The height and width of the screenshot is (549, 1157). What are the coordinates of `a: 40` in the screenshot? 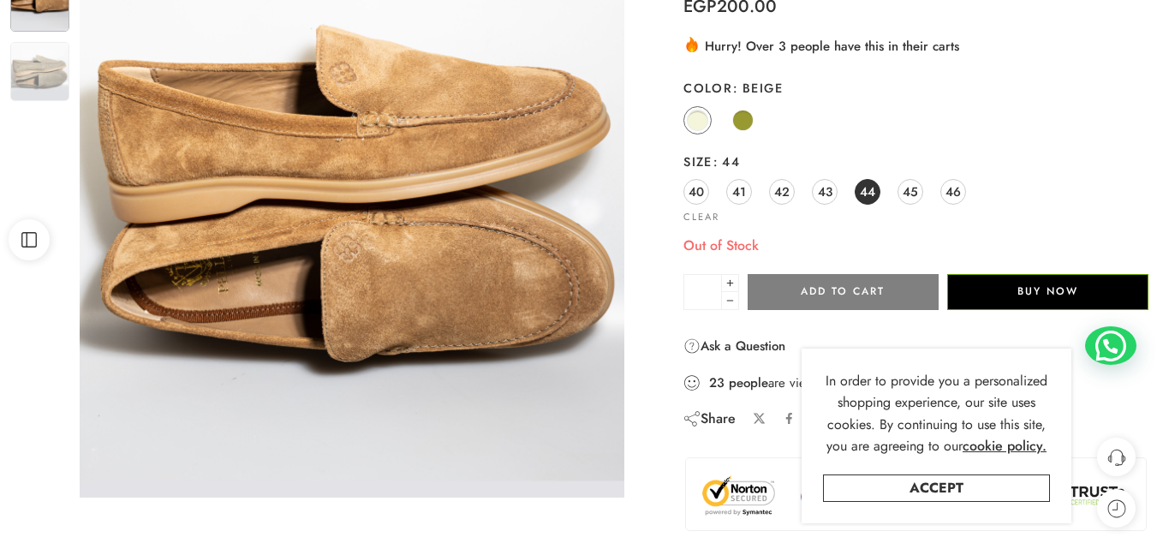 It's located at (696, 192).